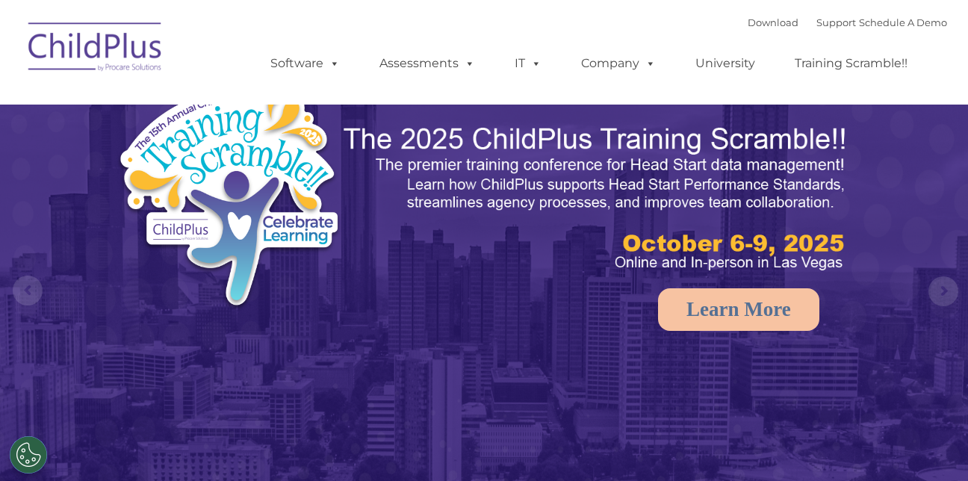 The image size is (968, 481). I want to click on button: Cookies Settings, so click(28, 455).